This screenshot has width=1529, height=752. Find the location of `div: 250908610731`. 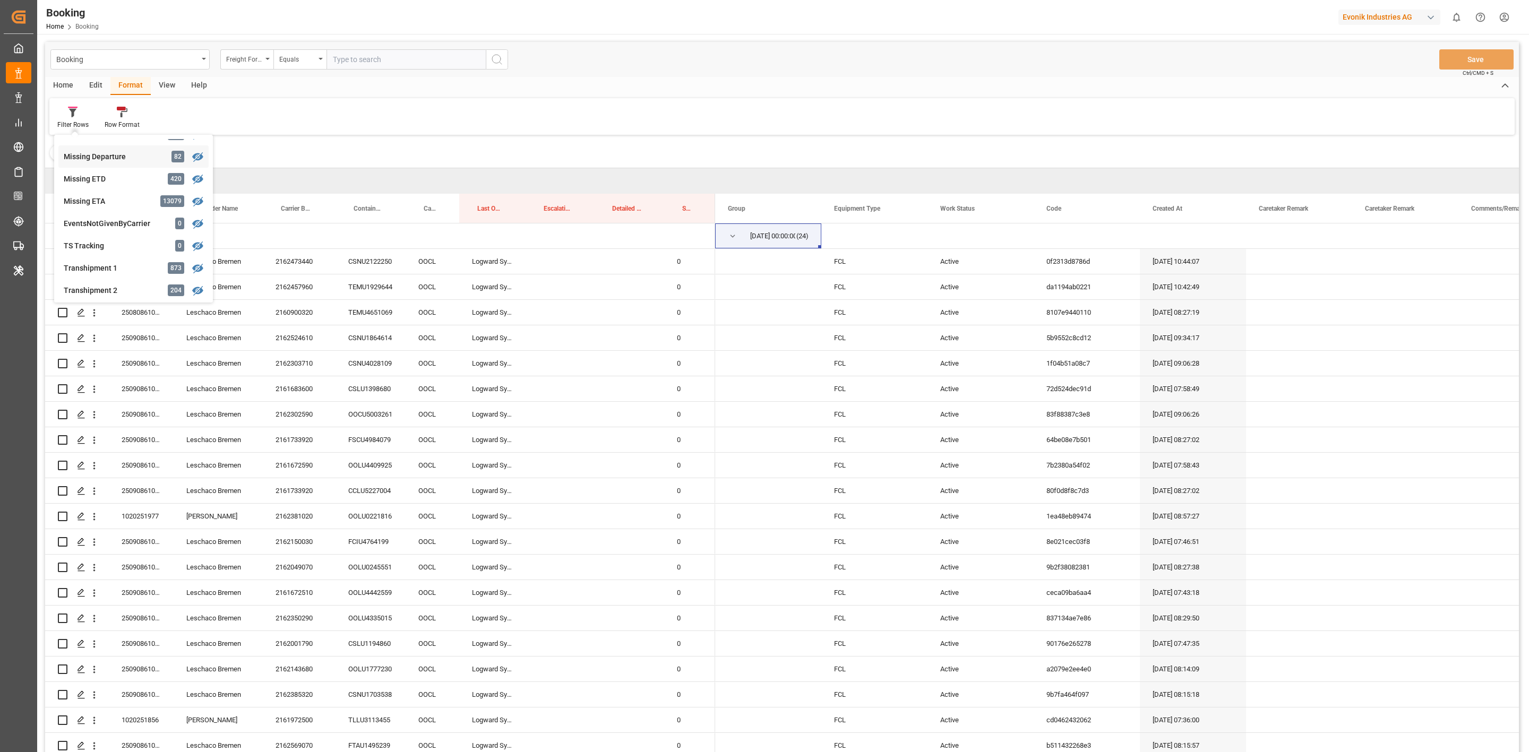

div: 250908610731 is located at coordinates (141, 694).